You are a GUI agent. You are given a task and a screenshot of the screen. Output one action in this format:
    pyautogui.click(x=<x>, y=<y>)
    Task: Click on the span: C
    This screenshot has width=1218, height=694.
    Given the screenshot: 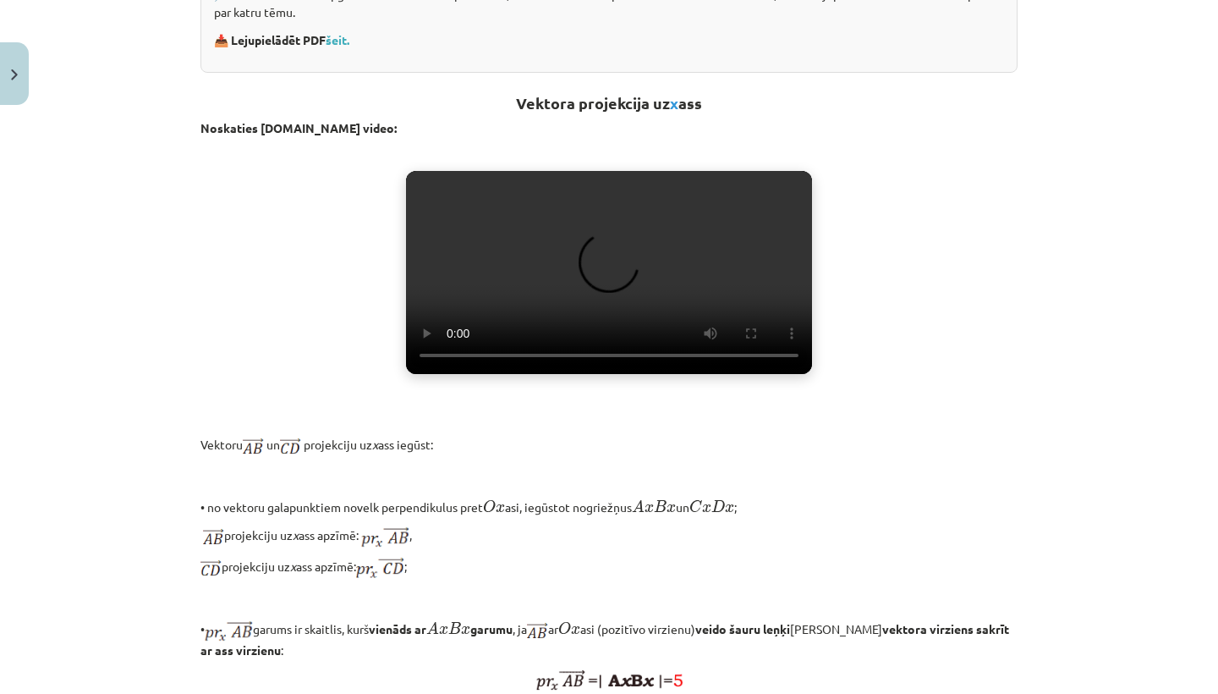 What is the action you would take?
    pyautogui.click(x=695, y=506)
    